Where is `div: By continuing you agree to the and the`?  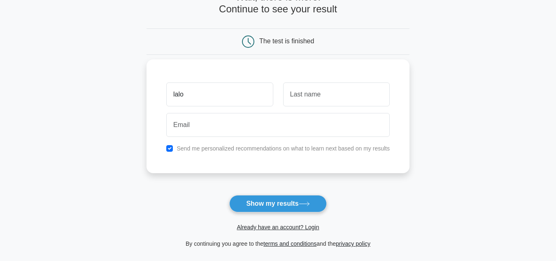 div: By continuing you agree to the and the is located at coordinates (278, 243).